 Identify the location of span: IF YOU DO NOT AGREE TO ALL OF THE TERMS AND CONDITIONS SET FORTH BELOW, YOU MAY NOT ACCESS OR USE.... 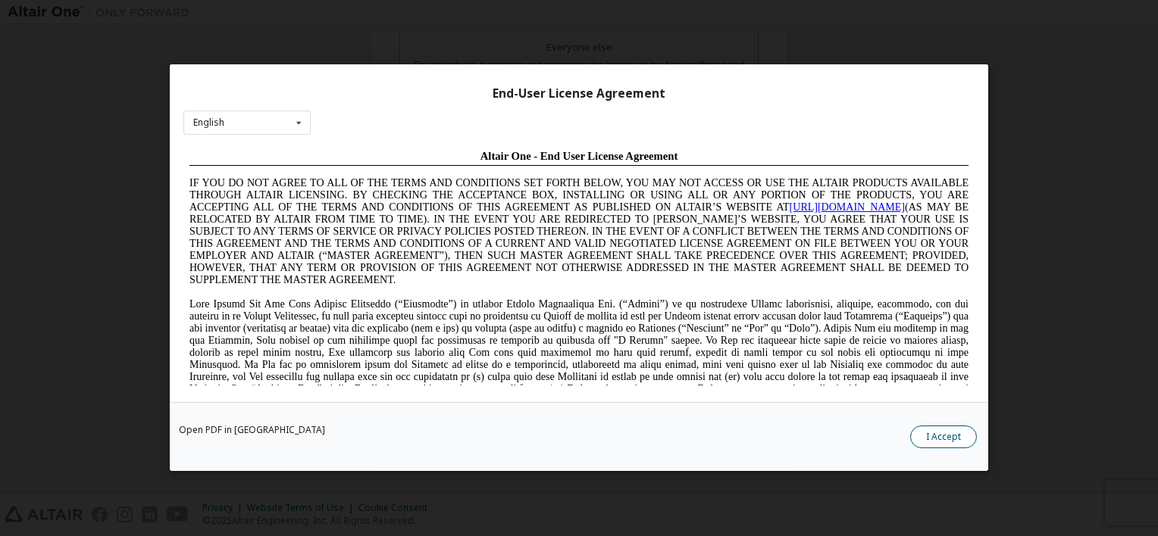
(396, 87).